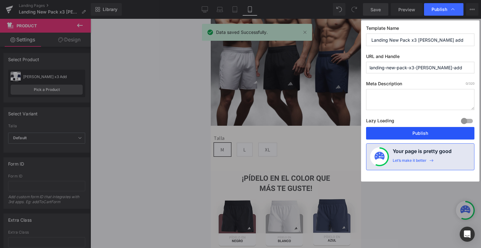 This screenshot has height=248, width=481. I want to click on label: Talla, so click(75, 120).